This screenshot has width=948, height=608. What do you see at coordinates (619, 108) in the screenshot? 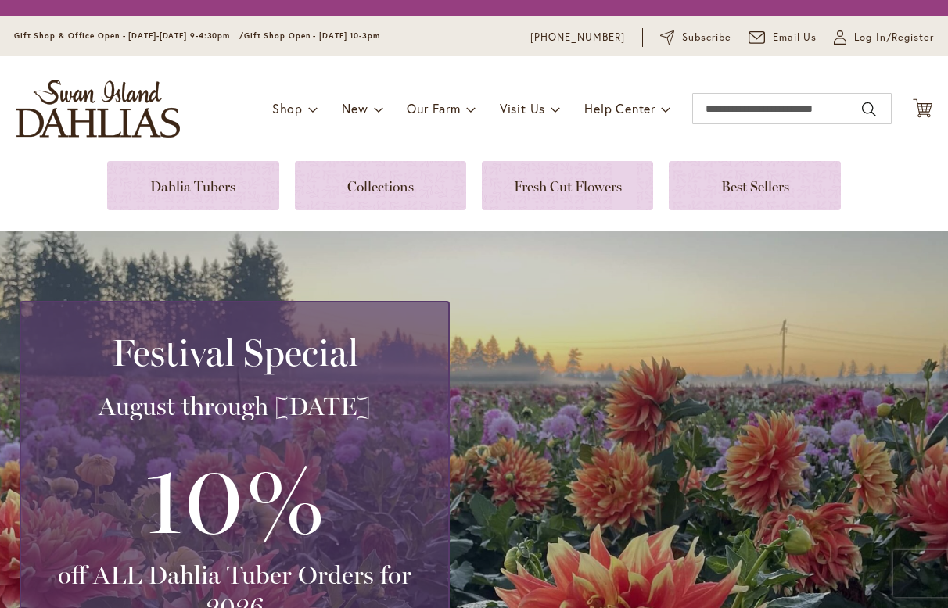
I see `span: Help Center` at bounding box center [619, 108].